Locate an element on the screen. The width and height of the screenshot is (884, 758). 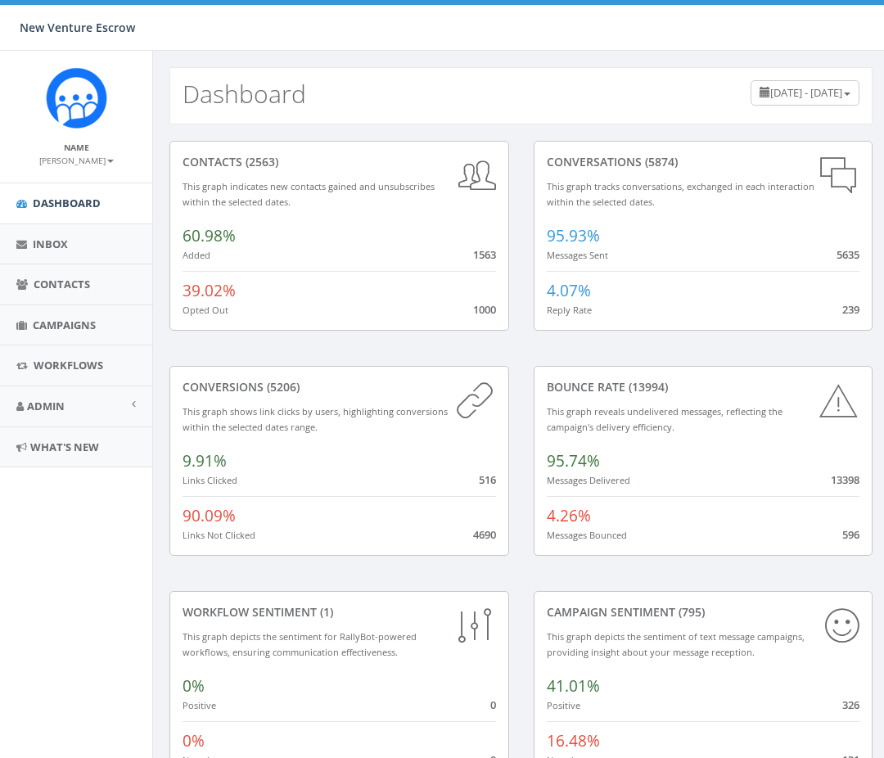
span: New Venture Escrow is located at coordinates (77, 27).